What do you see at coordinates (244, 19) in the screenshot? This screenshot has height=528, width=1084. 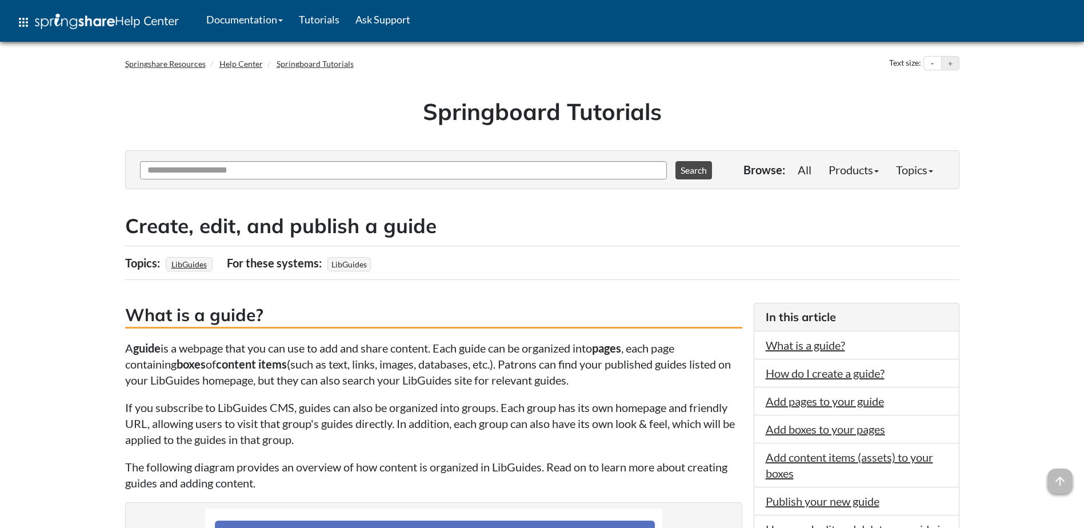 I see `a: Documentation` at bounding box center [244, 19].